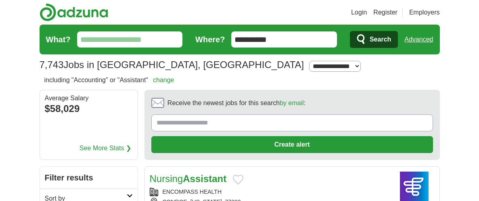 Image resolution: width=479 pixels, height=201 pixels. What do you see at coordinates (292, 145) in the screenshot?
I see `button: Create alert` at bounding box center [292, 145].